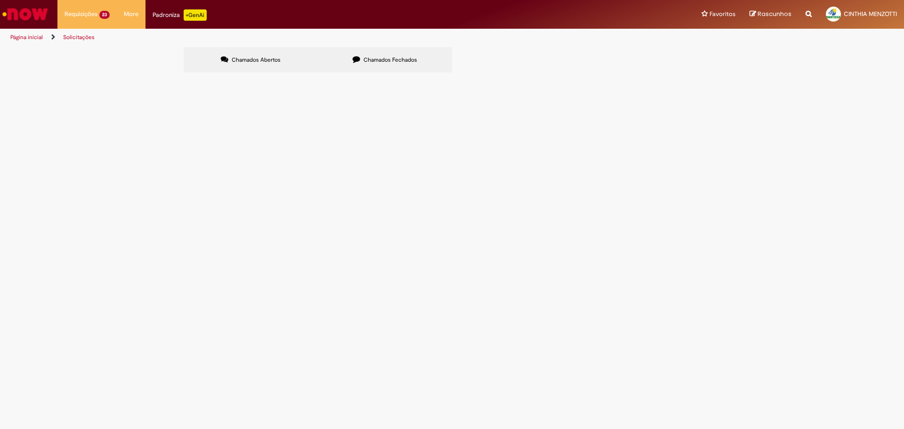  What do you see at coordinates (722, 14) in the screenshot?
I see `span: Favoritos` at bounding box center [722, 14].